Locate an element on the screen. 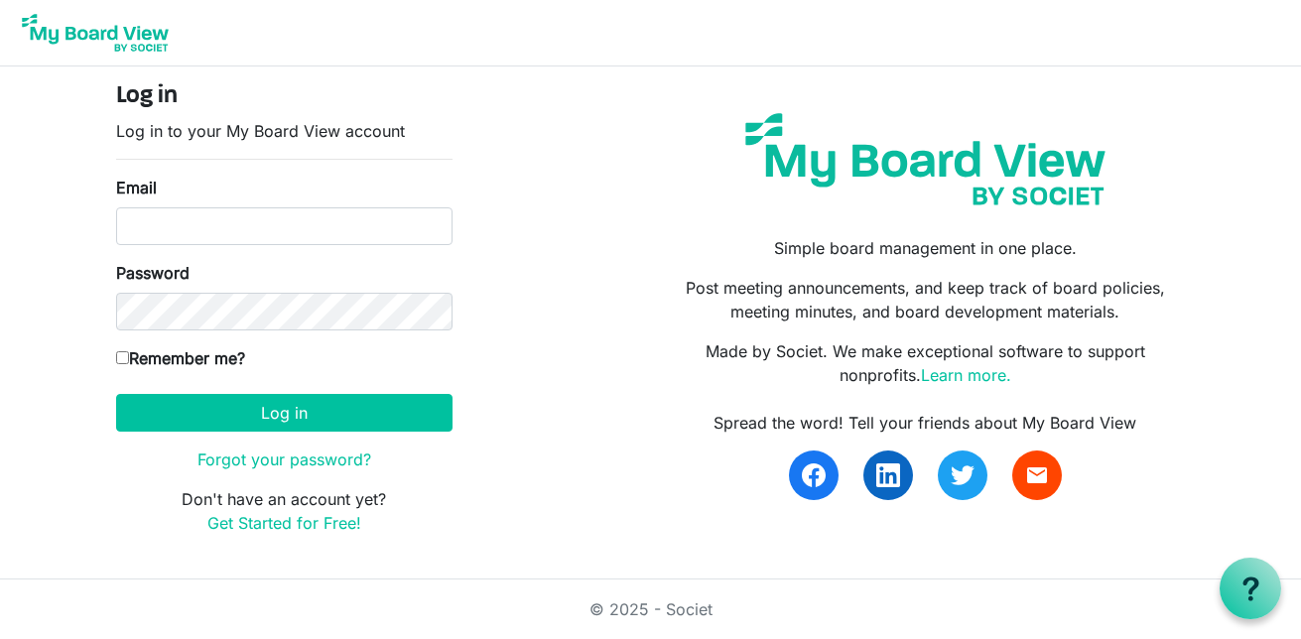 This screenshot has width=1301, height=639. a: Get Started for Free! is located at coordinates (284, 523).